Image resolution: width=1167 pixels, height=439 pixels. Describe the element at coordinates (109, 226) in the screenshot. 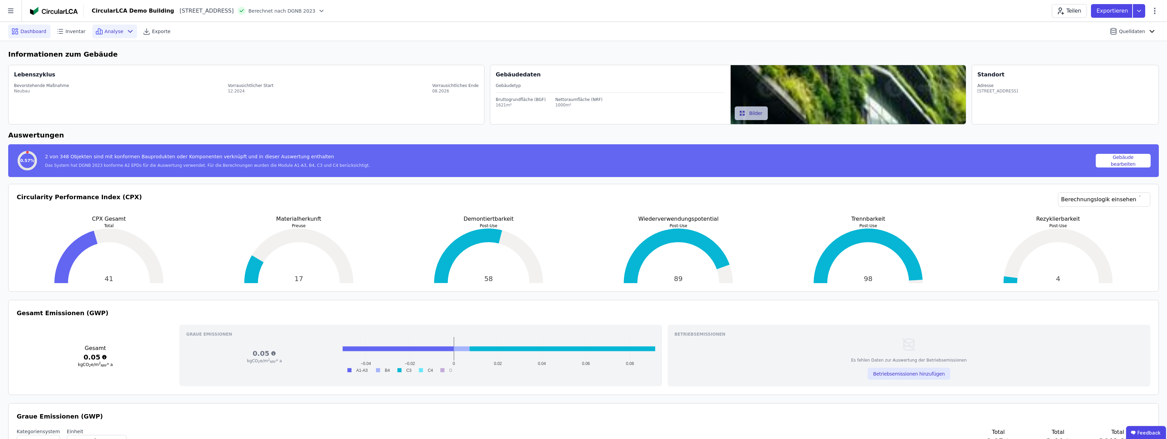

I see `p: Total` at that location.